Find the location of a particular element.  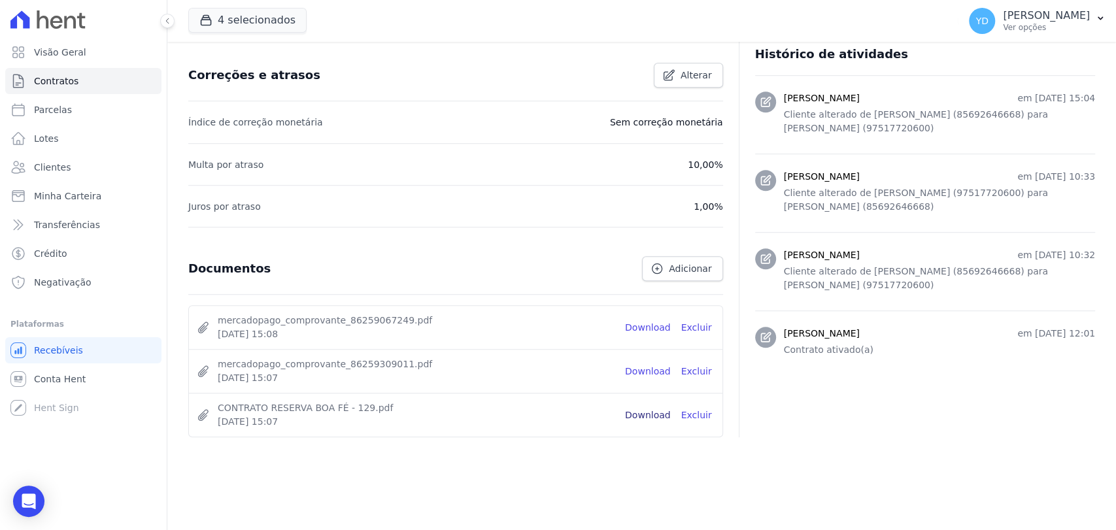

h3: Documentos is located at coordinates (229, 269).